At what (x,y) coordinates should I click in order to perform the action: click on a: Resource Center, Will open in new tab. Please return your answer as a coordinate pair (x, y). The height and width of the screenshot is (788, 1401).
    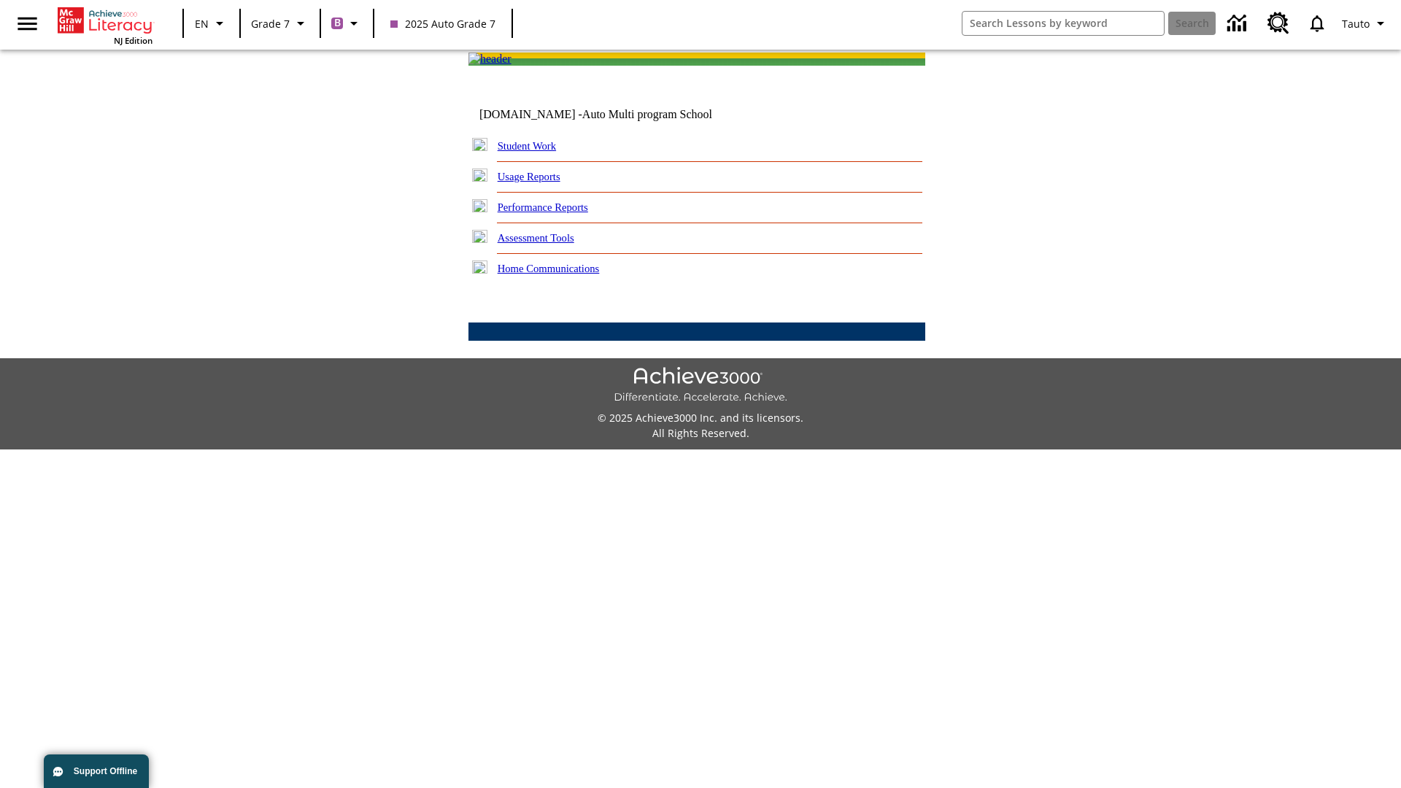
    Looking at the image, I should click on (1279, 23).